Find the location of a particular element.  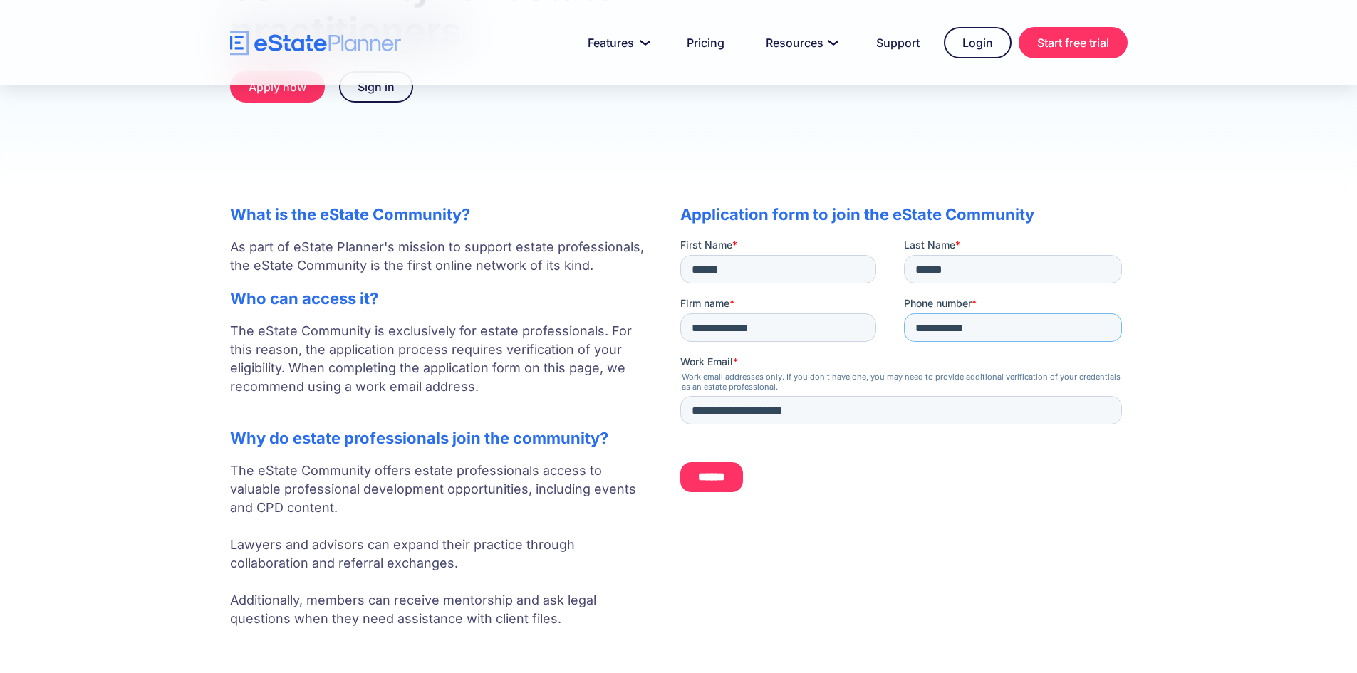

a: Apply now is located at coordinates (277, 87).